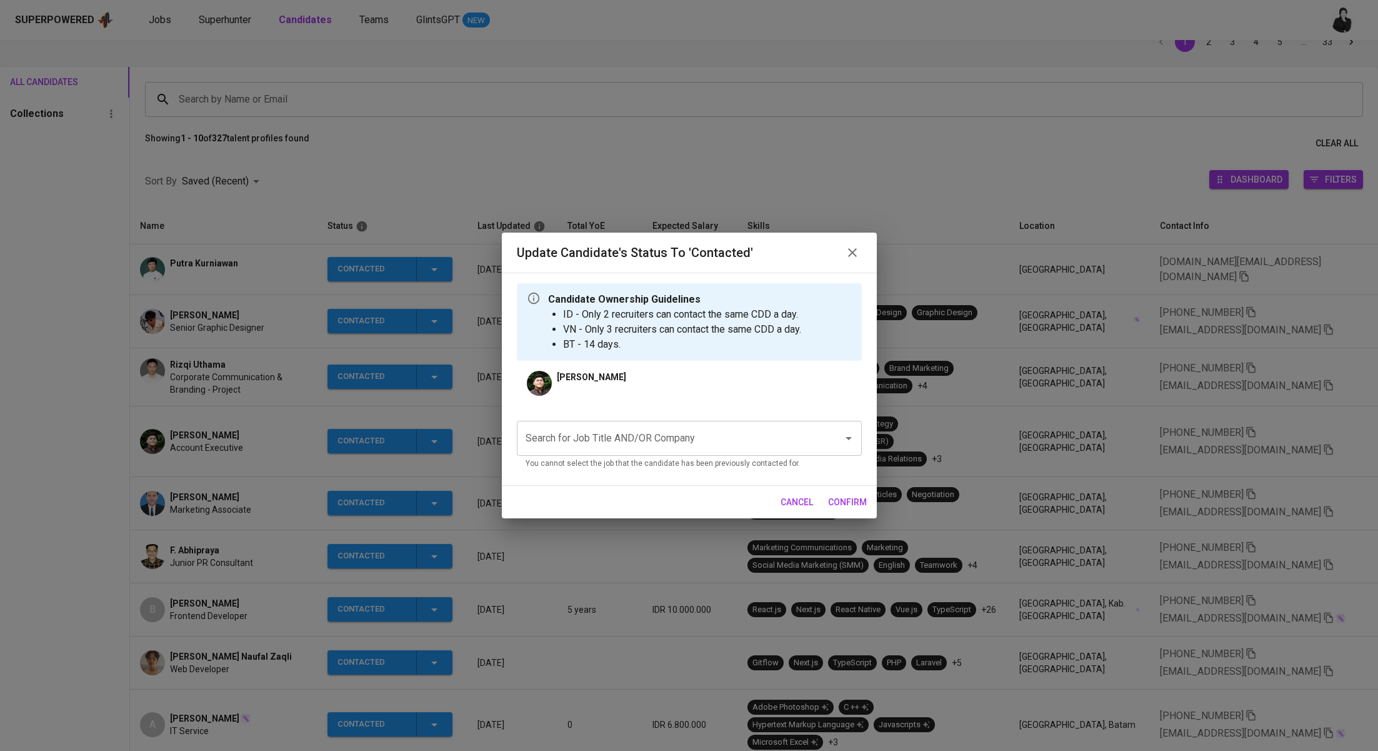  I want to click on li: VN - Only 3 recruiters can contact the same CDD a day., so click(682, 329).